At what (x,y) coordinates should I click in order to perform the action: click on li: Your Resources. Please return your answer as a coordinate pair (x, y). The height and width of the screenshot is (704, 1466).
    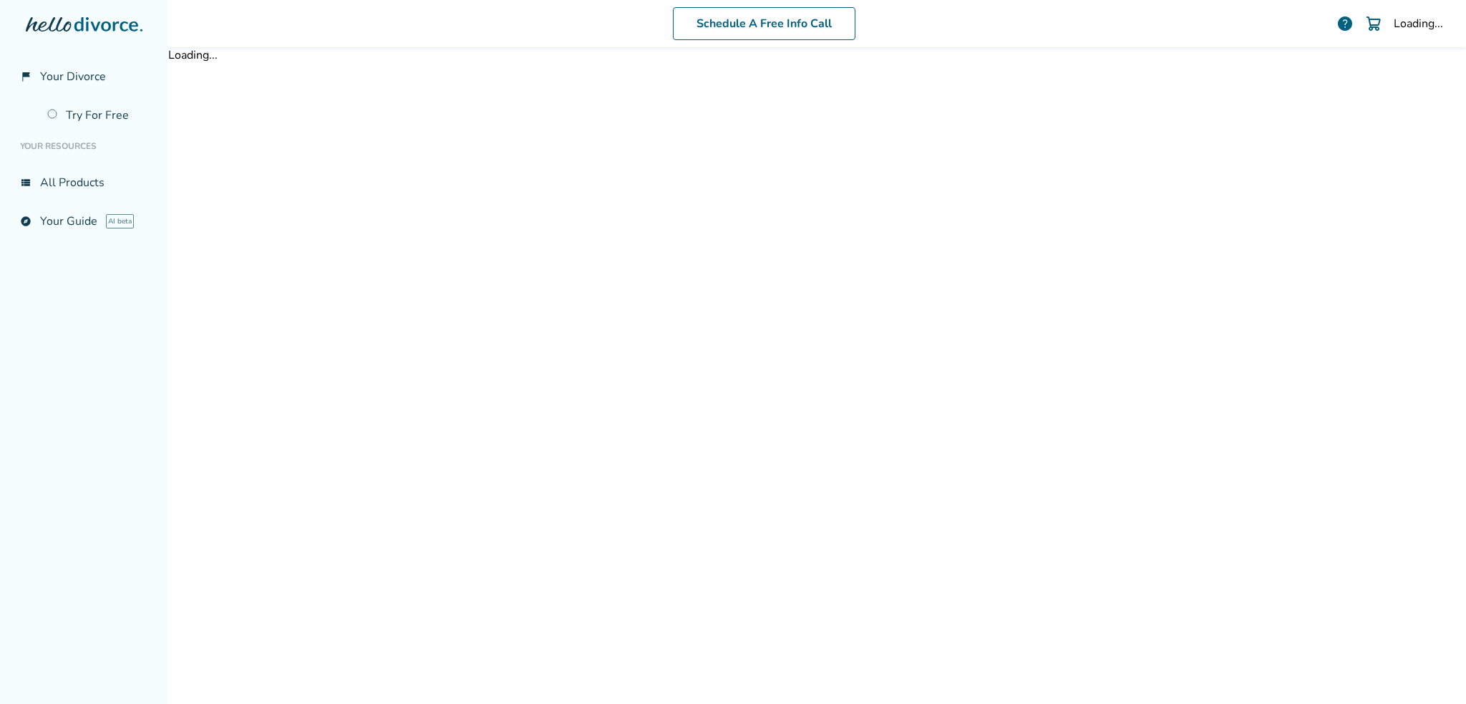
    Looking at the image, I should click on (84, 146).